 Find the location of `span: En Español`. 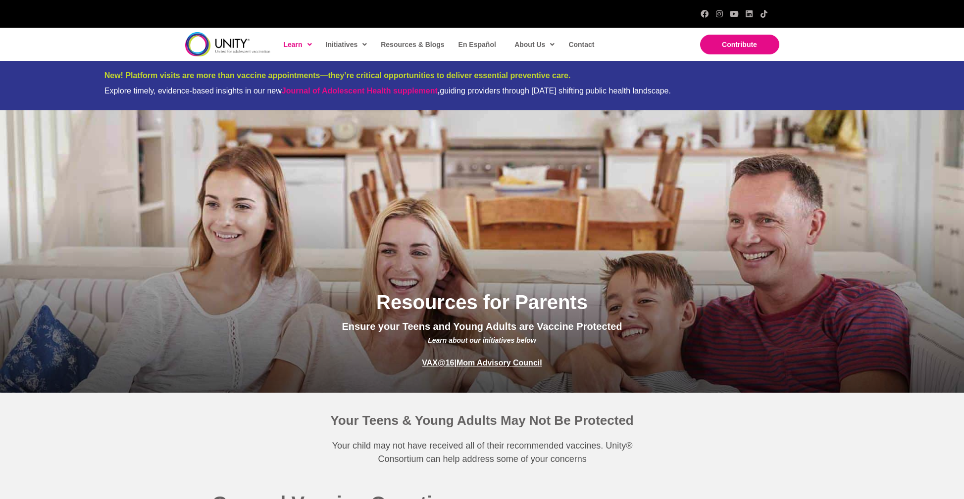

span: En Español is located at coordinates (477, 45).